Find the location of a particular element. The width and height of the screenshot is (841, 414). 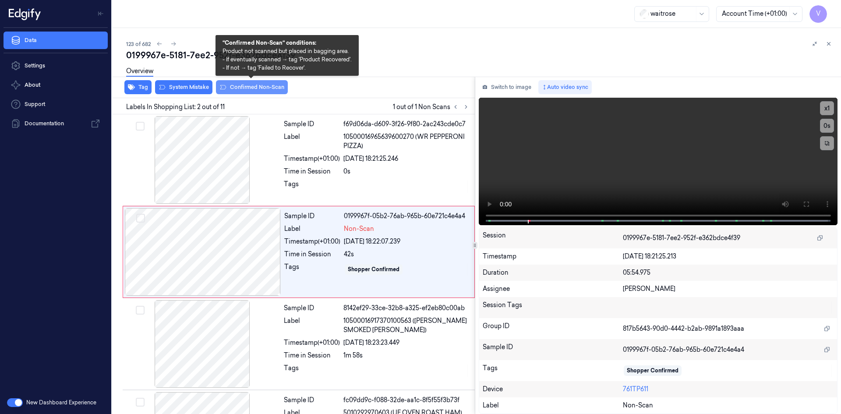

div: Timestamp is located at coordinates (553, 256).